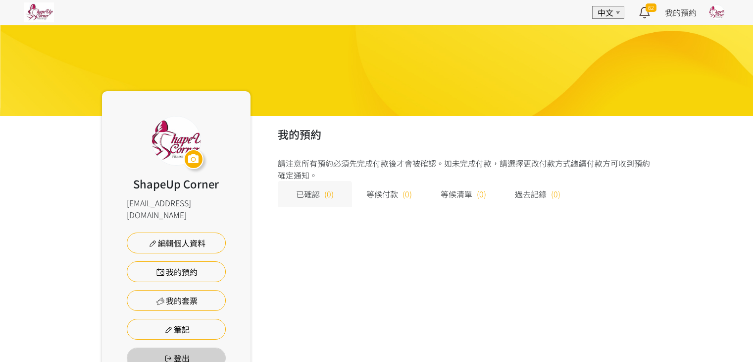 This screenshot has height=362, width=753. I want to click on a: 我的套票, so click(176, 300).